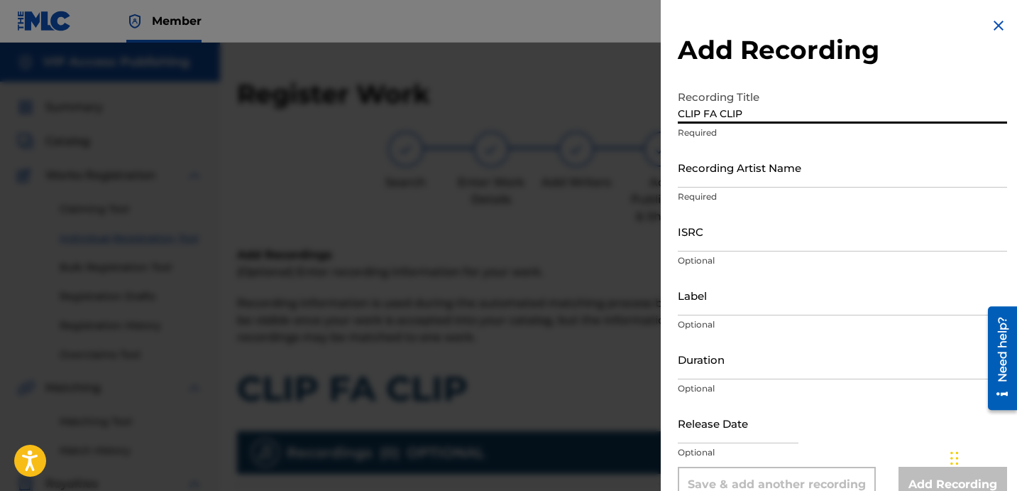 The height and width of the screenshot is (491, 1017). Describe the element at coordinates (843, 50) in the screenshot. I see `h2: Add Recording` at that location.